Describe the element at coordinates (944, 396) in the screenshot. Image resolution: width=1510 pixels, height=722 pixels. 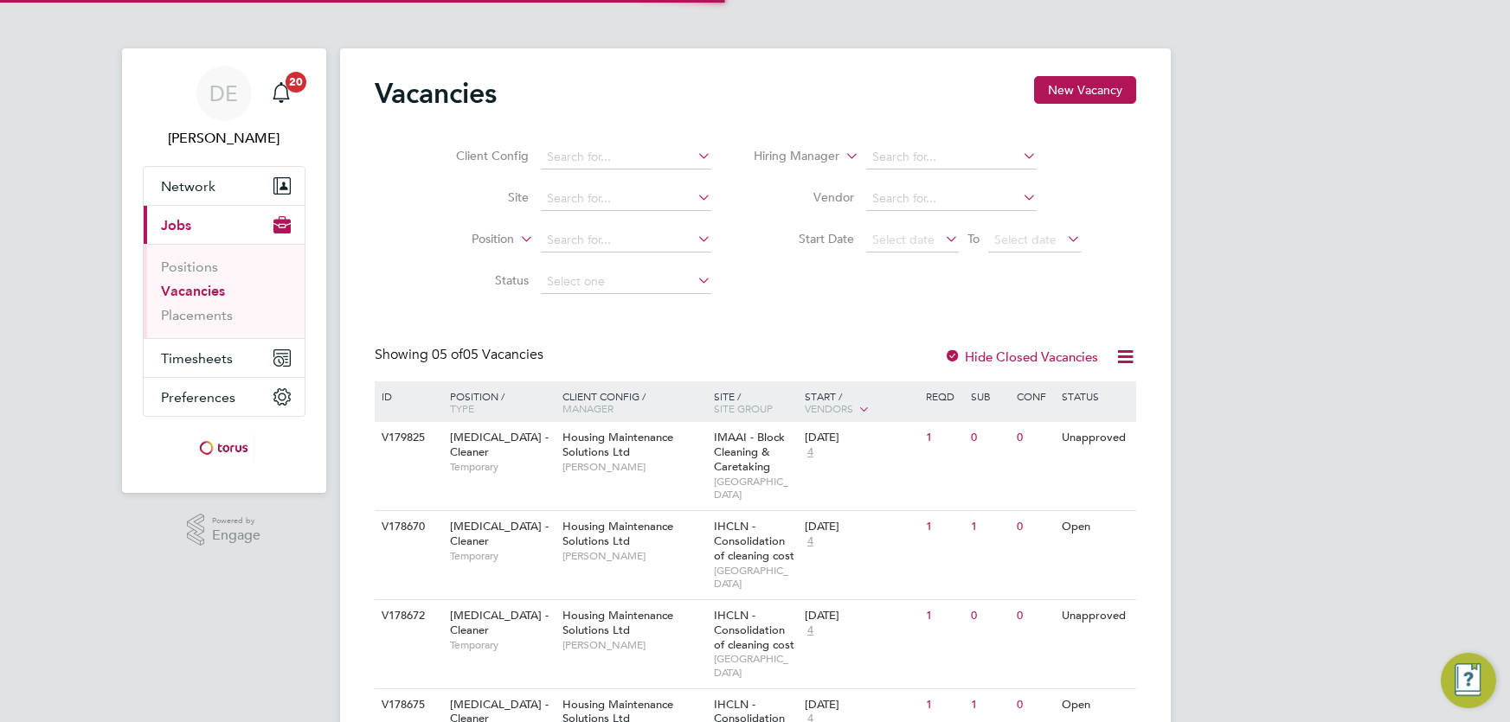
I see `div: Reqd` at that location.